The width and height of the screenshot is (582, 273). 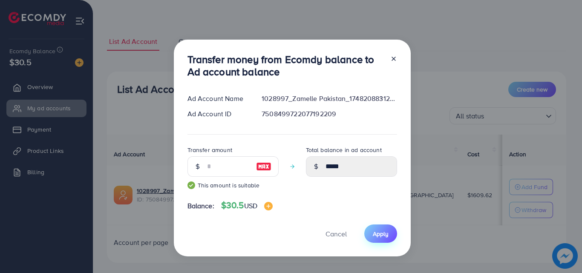 What do you see at coordinates (218, 98) in the screenshot?
I see `div: Ad Account Name` at bounding box center [218, 98].